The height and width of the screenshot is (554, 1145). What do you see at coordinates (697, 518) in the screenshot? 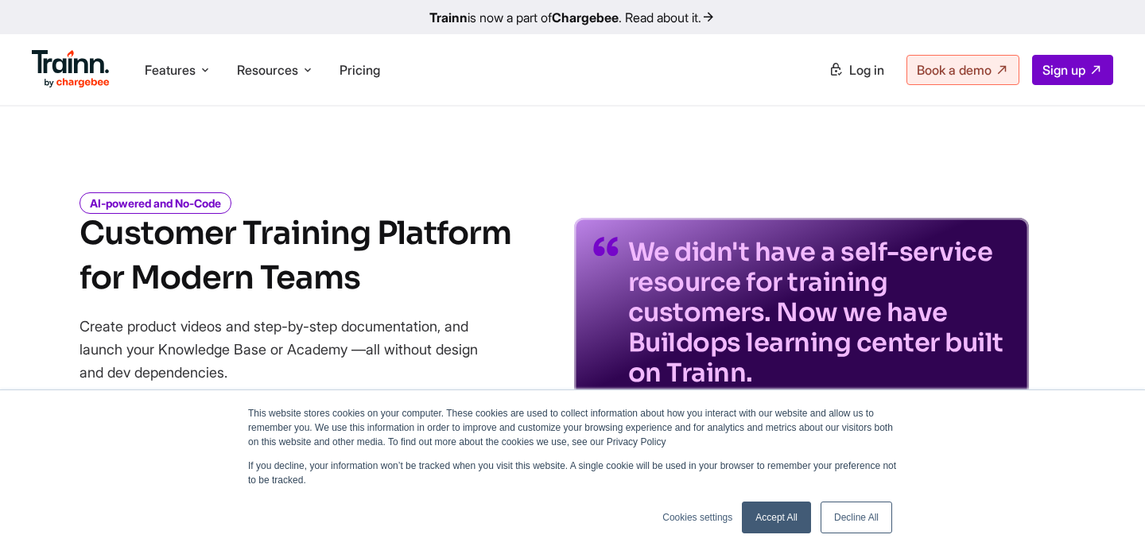
I see `a: Cookies settings` at bounding box center [697, 518].